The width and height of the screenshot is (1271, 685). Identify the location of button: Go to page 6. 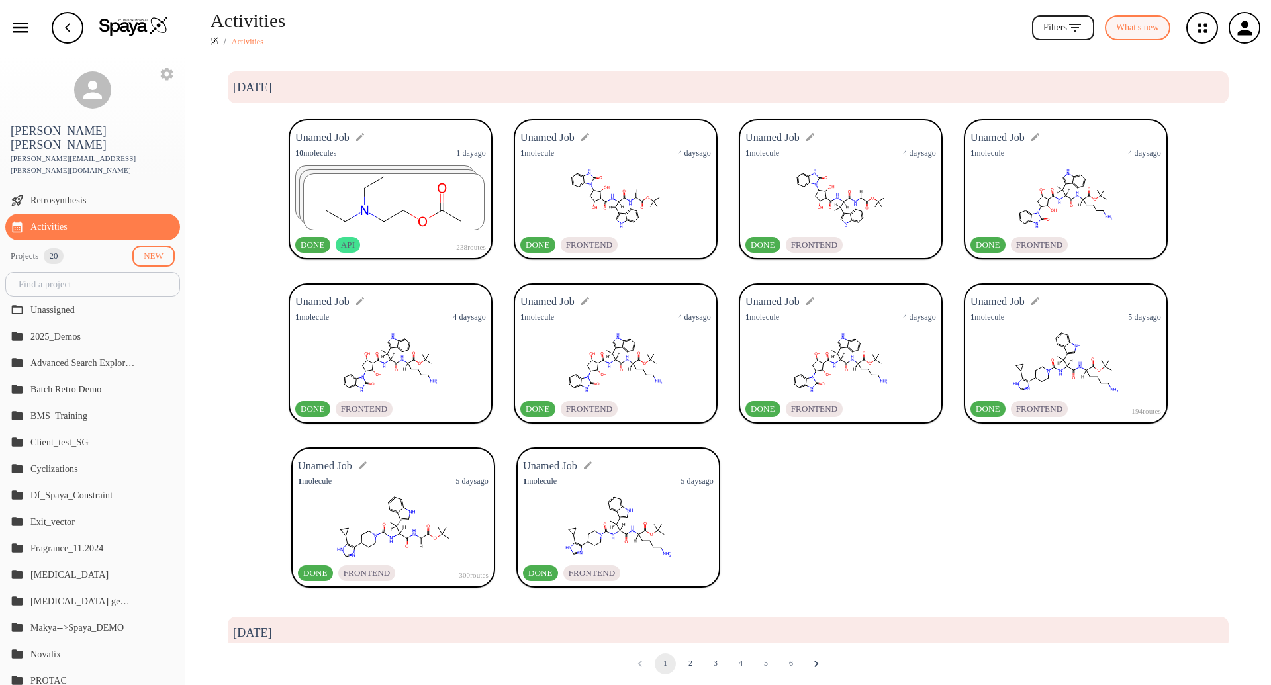
(791, 664).